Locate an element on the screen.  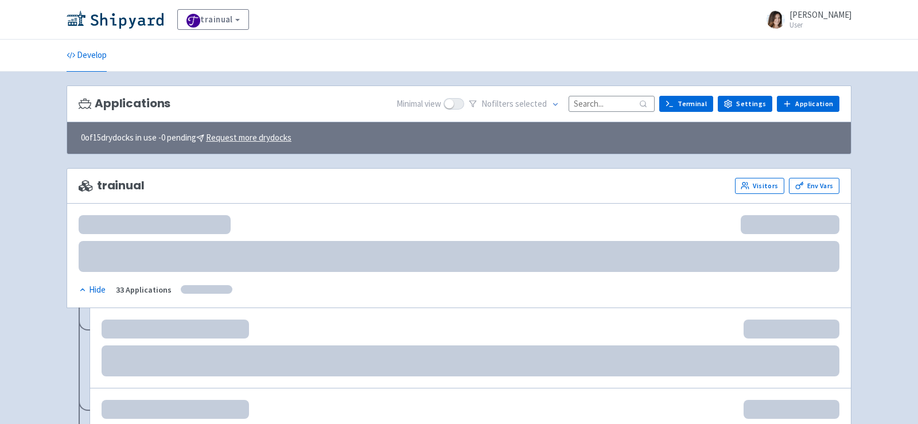
a: Env Vars is located at coordinates (814, 186).